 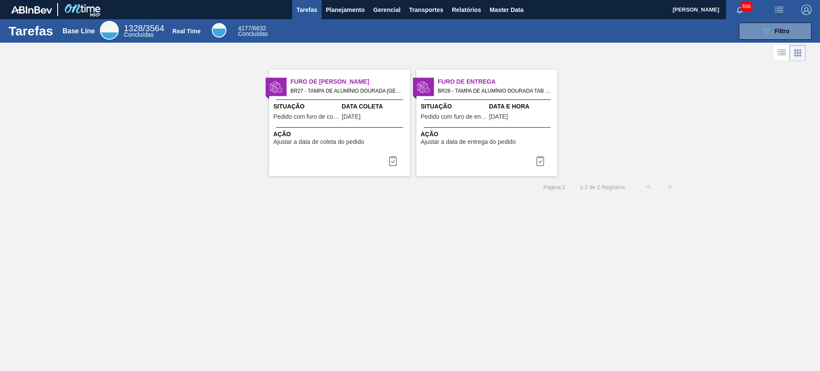 I want to click on span: Ajustar a data de coleta do pedido, so click(x=318, y=142).